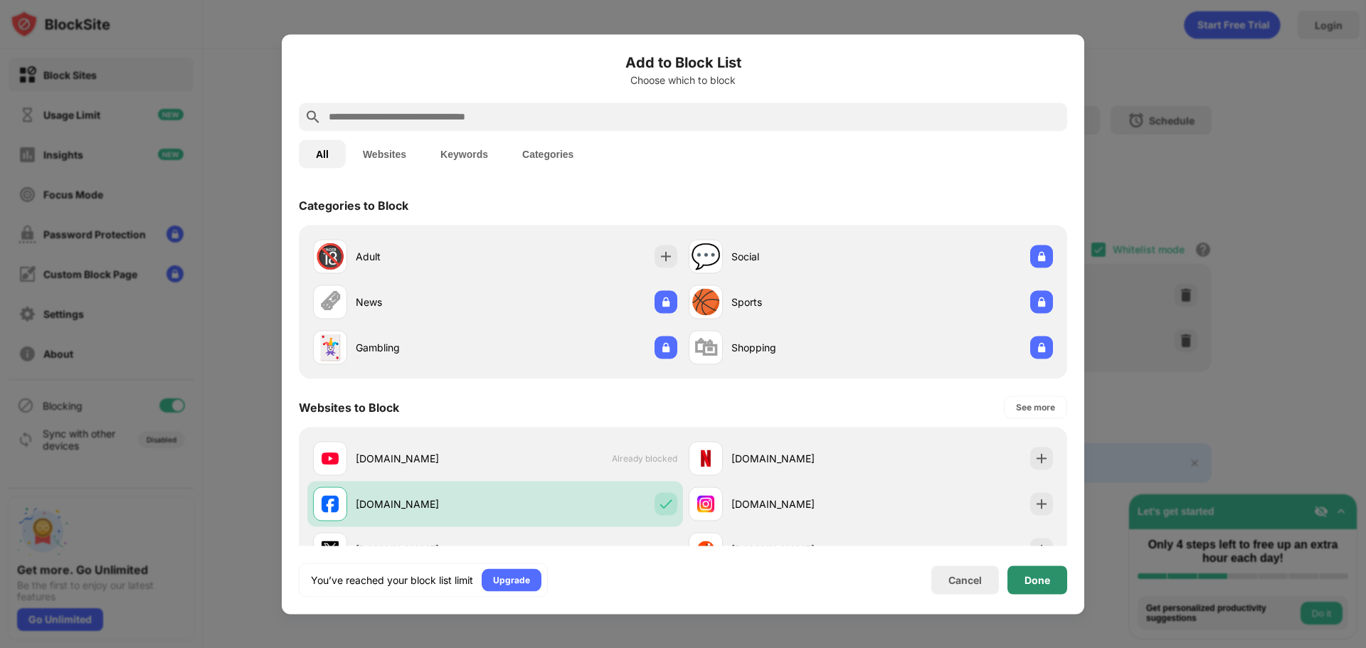 This screenshot has height=648, width=1366. What do you see at coordinates (464, 154) in the screenshot?
I see `button: Keywords` at bounding box center [464, 154].